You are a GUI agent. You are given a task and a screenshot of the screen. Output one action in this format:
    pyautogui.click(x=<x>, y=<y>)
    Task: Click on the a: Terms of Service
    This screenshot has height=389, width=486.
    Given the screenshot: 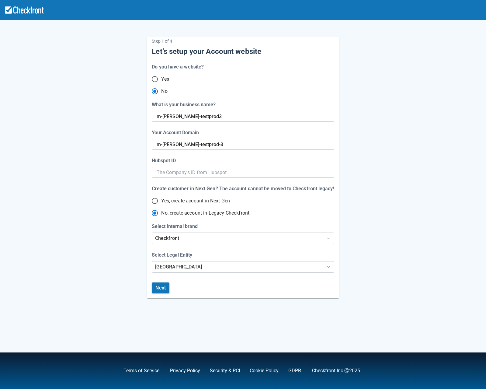 What is the action you would take?
    pyautogui.click(x=141, y=370)
    